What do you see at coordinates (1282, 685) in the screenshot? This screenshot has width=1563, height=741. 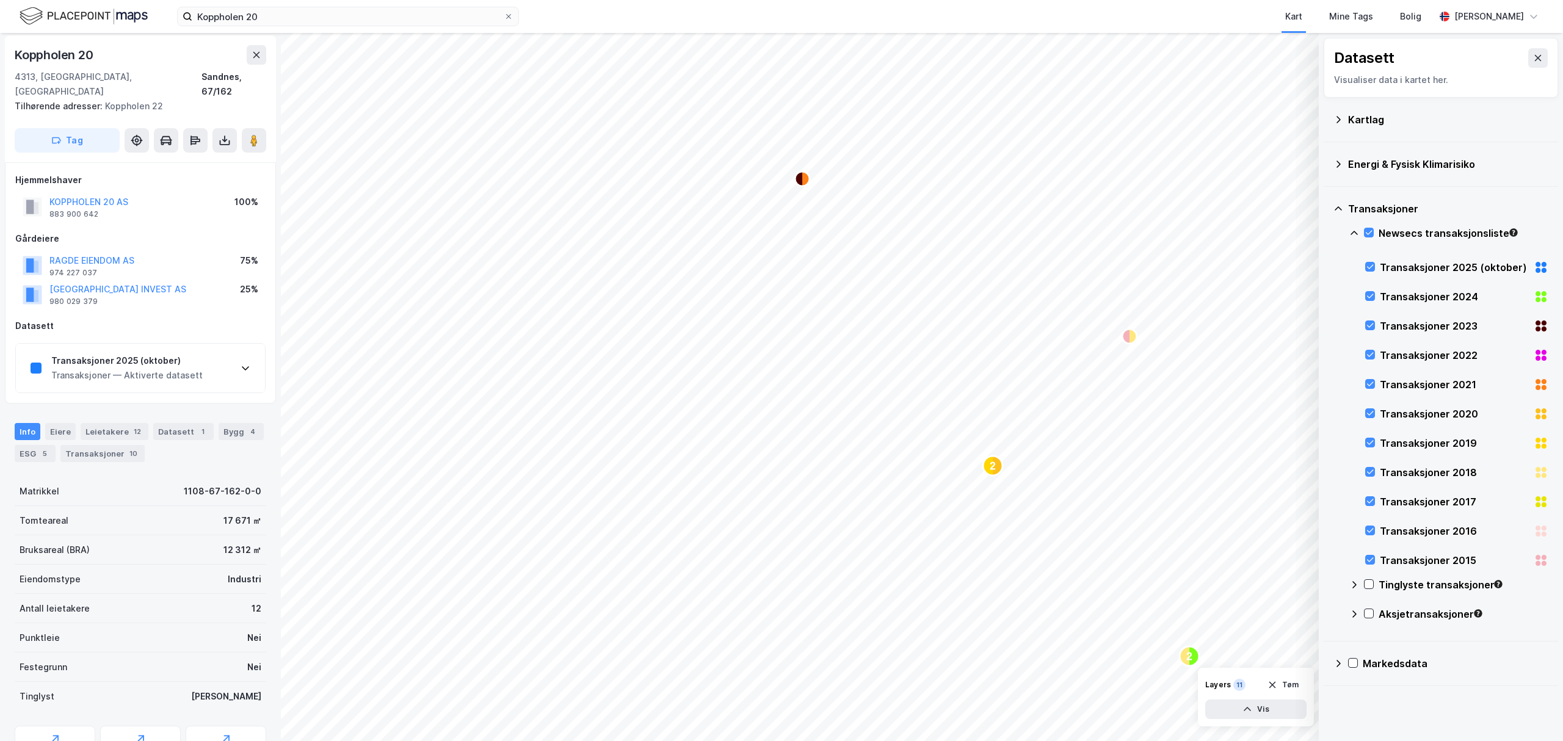 I see `button: Tøm` at bounding box center [1282, 685].